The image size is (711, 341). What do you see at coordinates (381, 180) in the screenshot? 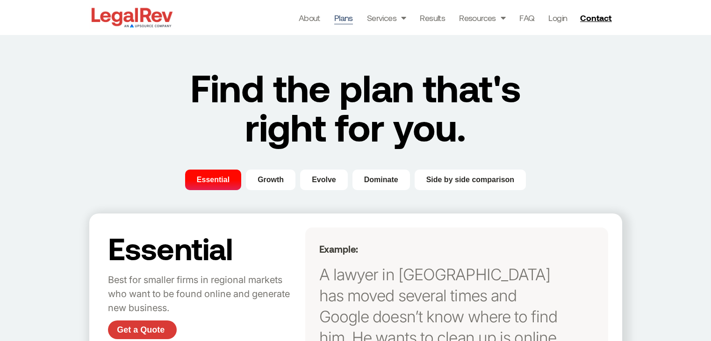
I see `span: Dominate` at bounding box center [381, 180].